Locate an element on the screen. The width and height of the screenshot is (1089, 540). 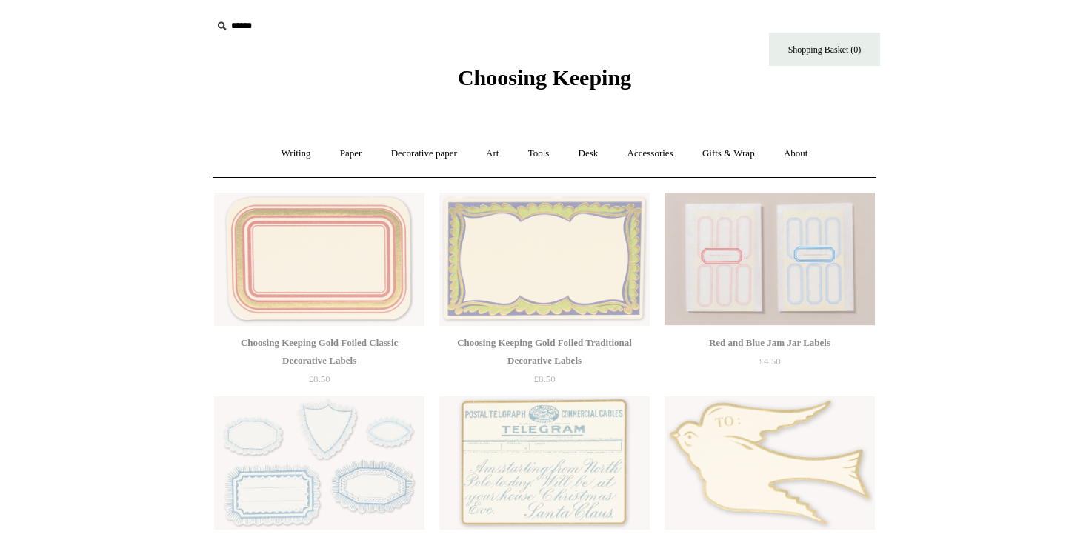
a: About is located at coordinates (796, 153).